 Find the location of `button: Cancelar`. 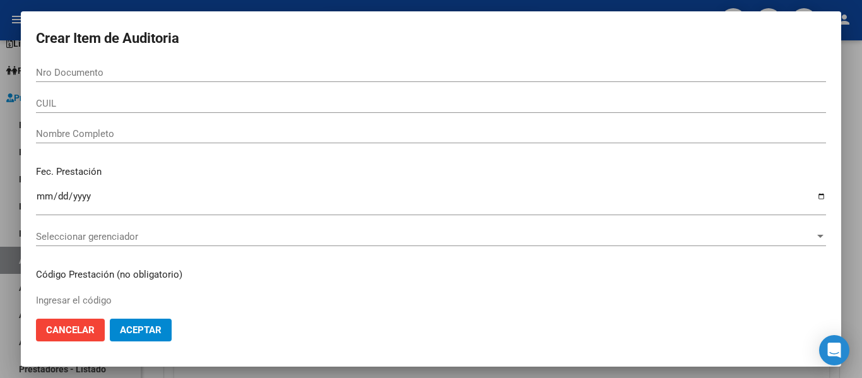

button: Cancelar is located at coordinates (70, 330).